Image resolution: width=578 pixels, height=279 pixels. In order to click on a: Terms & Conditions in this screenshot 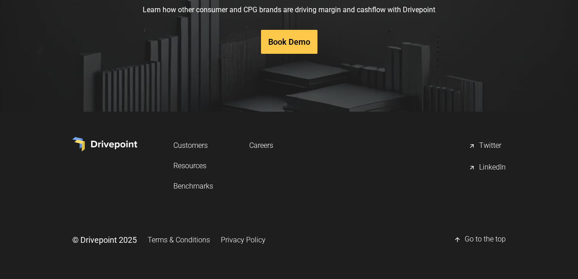, I will do `click(179, 239)`.